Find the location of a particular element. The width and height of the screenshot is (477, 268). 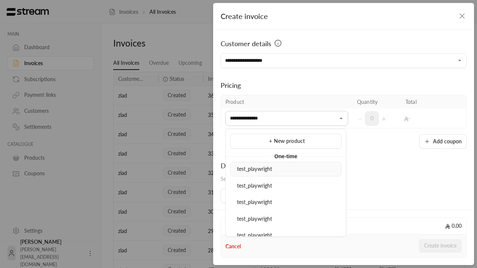

span: 0.00 is located at coordinates (453, 226).